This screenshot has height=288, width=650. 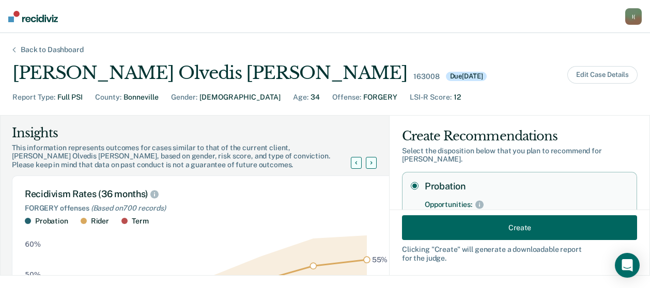 I want to click on div: Probation, so click(x=52, y=221).